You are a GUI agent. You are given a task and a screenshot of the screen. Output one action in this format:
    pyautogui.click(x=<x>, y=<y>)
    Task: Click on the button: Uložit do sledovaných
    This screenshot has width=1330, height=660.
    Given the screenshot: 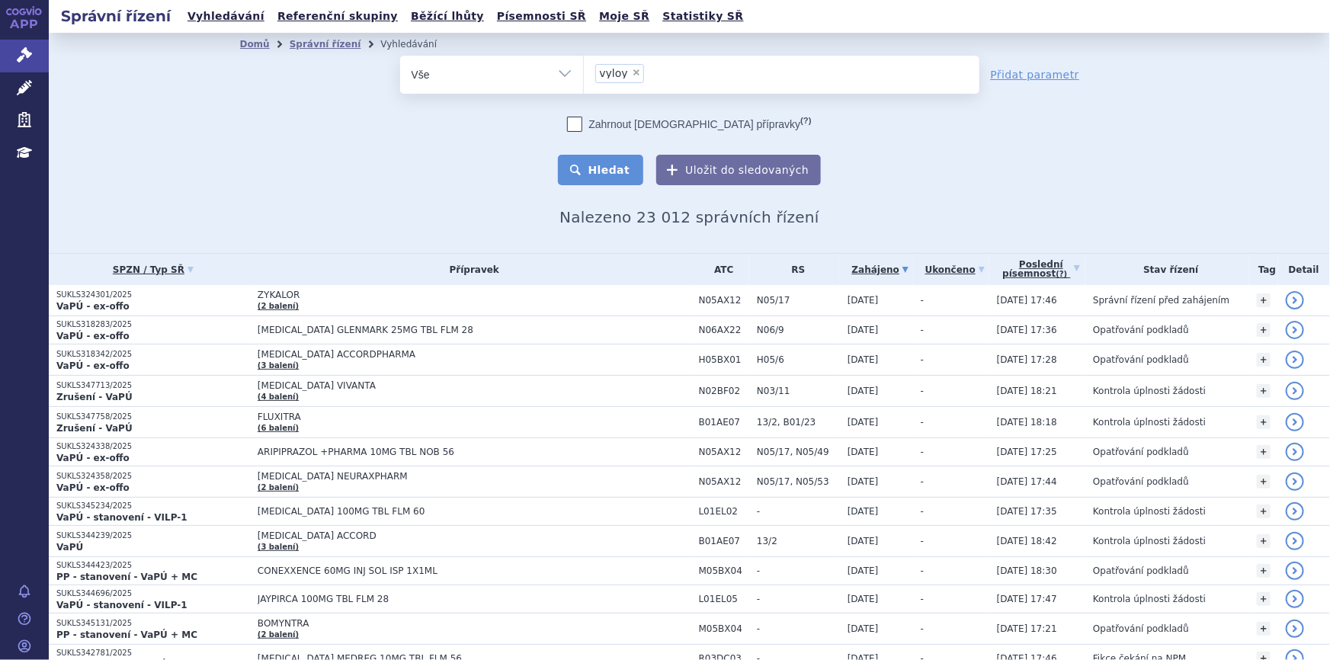 What is the action you would take?
    pyautogui.click(x=739, y=170)
    